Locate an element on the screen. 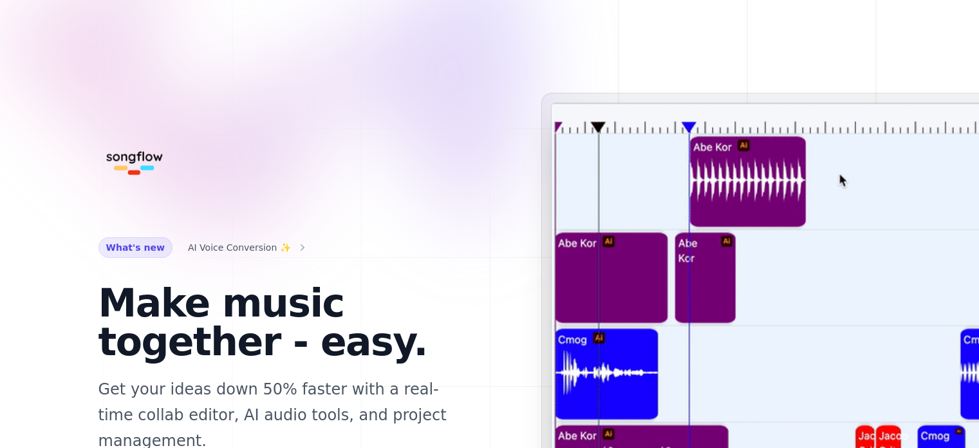  a: What's new AI Voice Conversion ✨ is located at coordinates (203, 247).